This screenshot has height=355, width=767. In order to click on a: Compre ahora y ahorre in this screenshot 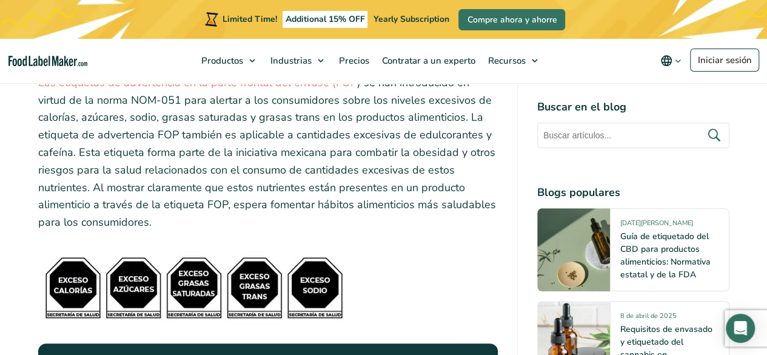, I will do `click(512, 19)`.